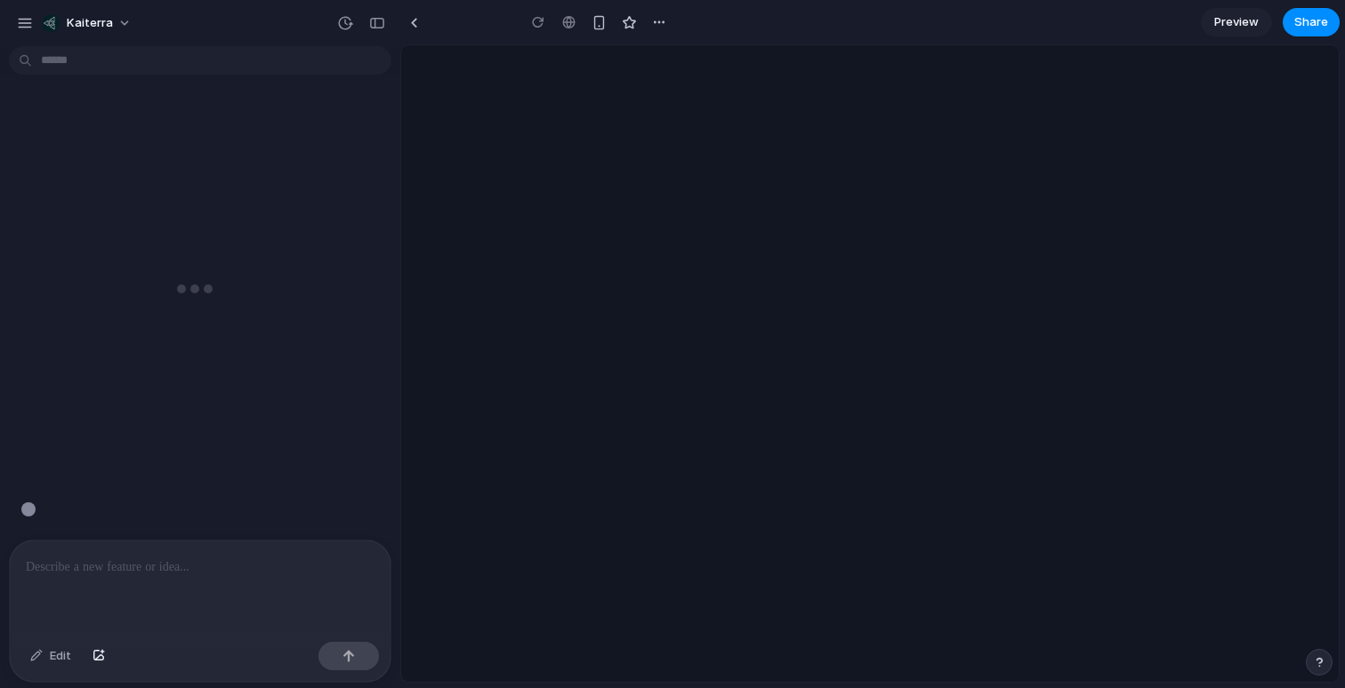 The image size is (1345, 688). I want to click on button: kaiterra, so click(87, 23).